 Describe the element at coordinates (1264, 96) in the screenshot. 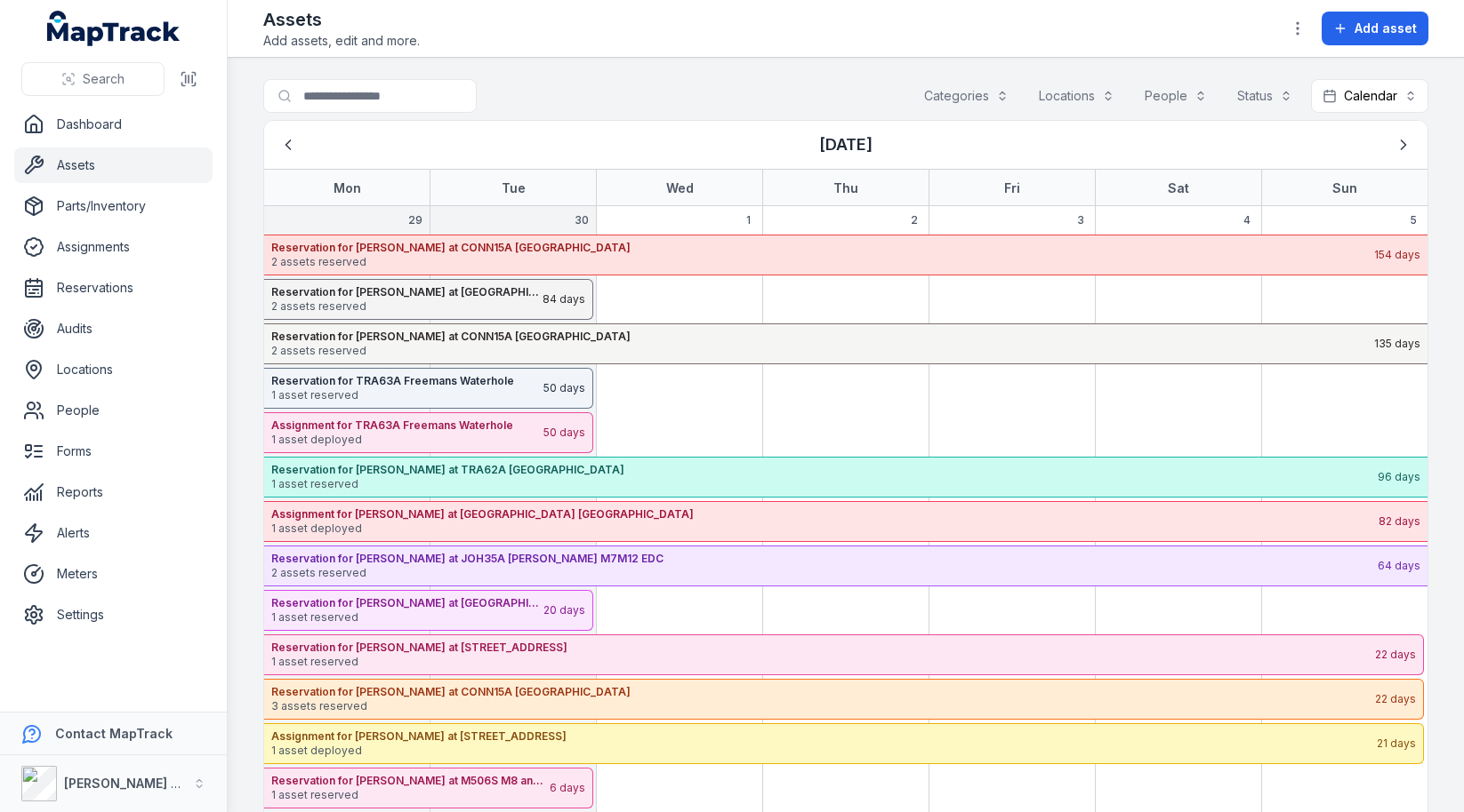

I see `button: Status` at that location.